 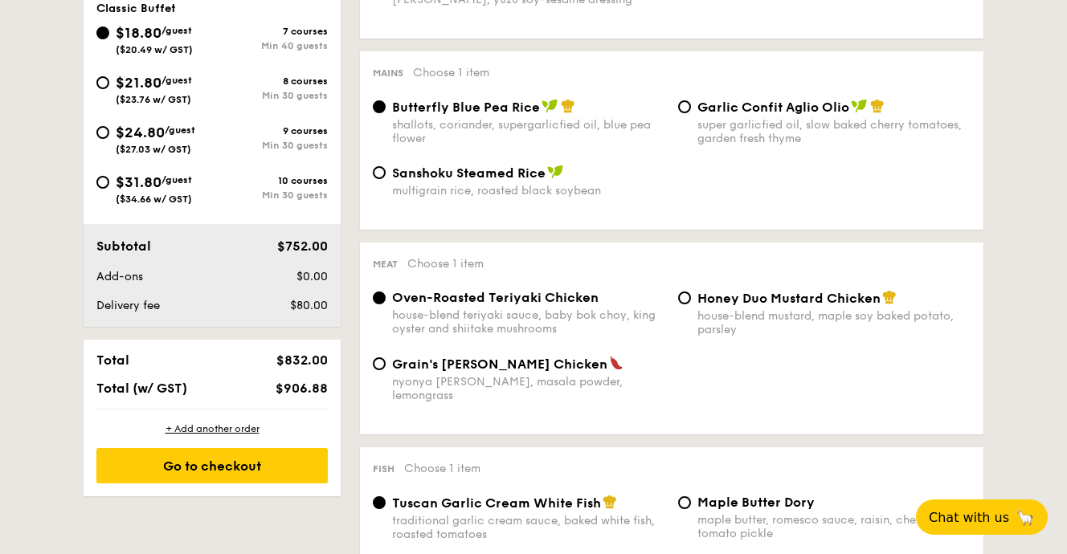 I want to click on span: $80.00, so click(x=308, y=305).